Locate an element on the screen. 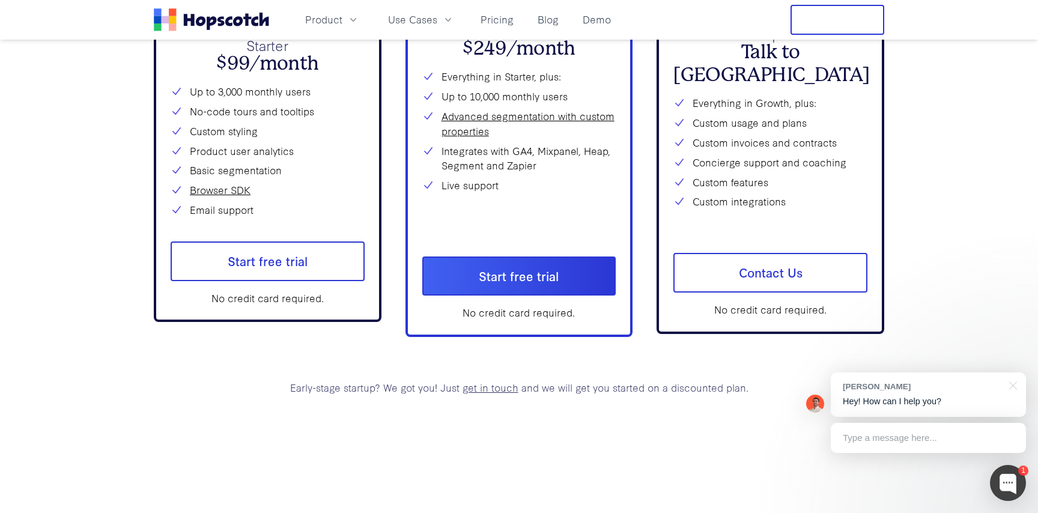 The height and width of the screenshot is (513, 1038). li: Up to 3,000 monthly users is located at coordinates (267, 91).